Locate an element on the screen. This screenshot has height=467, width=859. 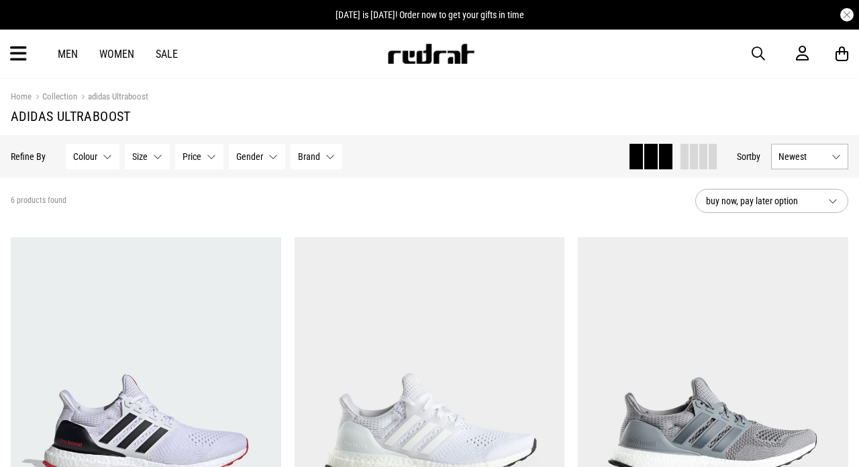
button: Price is located at coordinates (199, 156).